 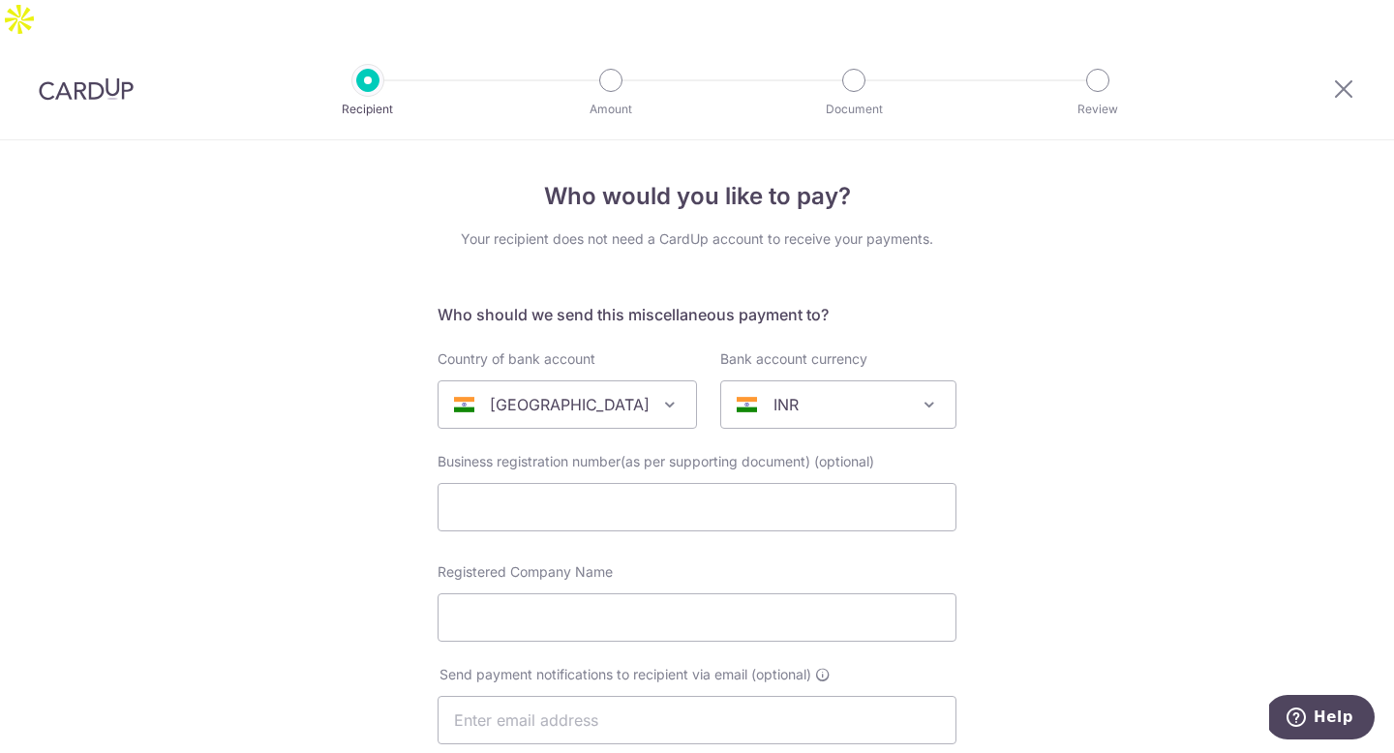 What do you see at coordinates (844, 462) in the screenshot?
I see `span: (optional)` at bounding box center [844, 462].